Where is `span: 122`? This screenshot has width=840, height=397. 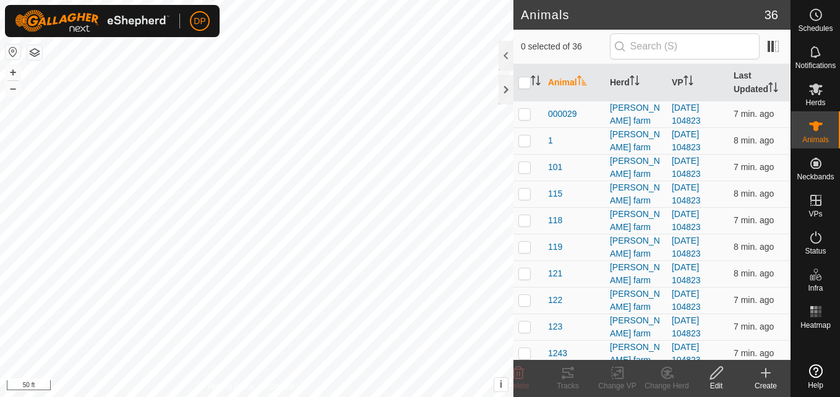
span: 122 is located at coordinates (555, 300).